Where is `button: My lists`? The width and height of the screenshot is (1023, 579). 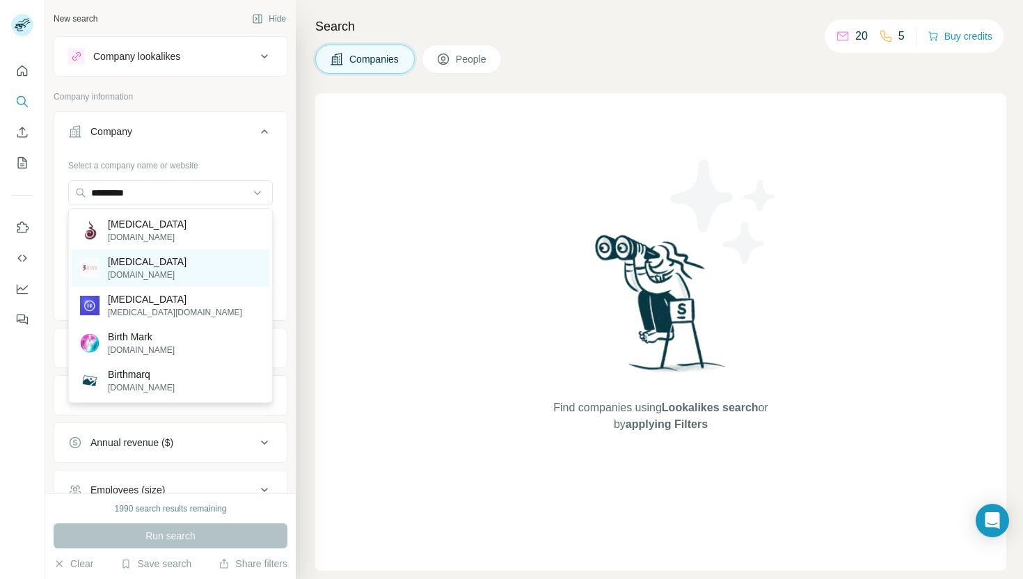
button: My lists is located at coordinates (22, 163).